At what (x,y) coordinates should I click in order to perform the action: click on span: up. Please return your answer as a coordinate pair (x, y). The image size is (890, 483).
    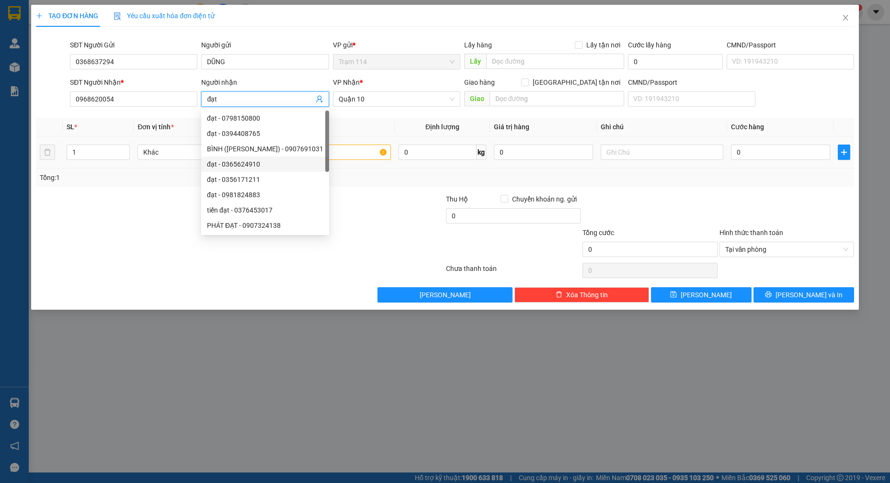
    Looking at the image, I should click on (125, 149).